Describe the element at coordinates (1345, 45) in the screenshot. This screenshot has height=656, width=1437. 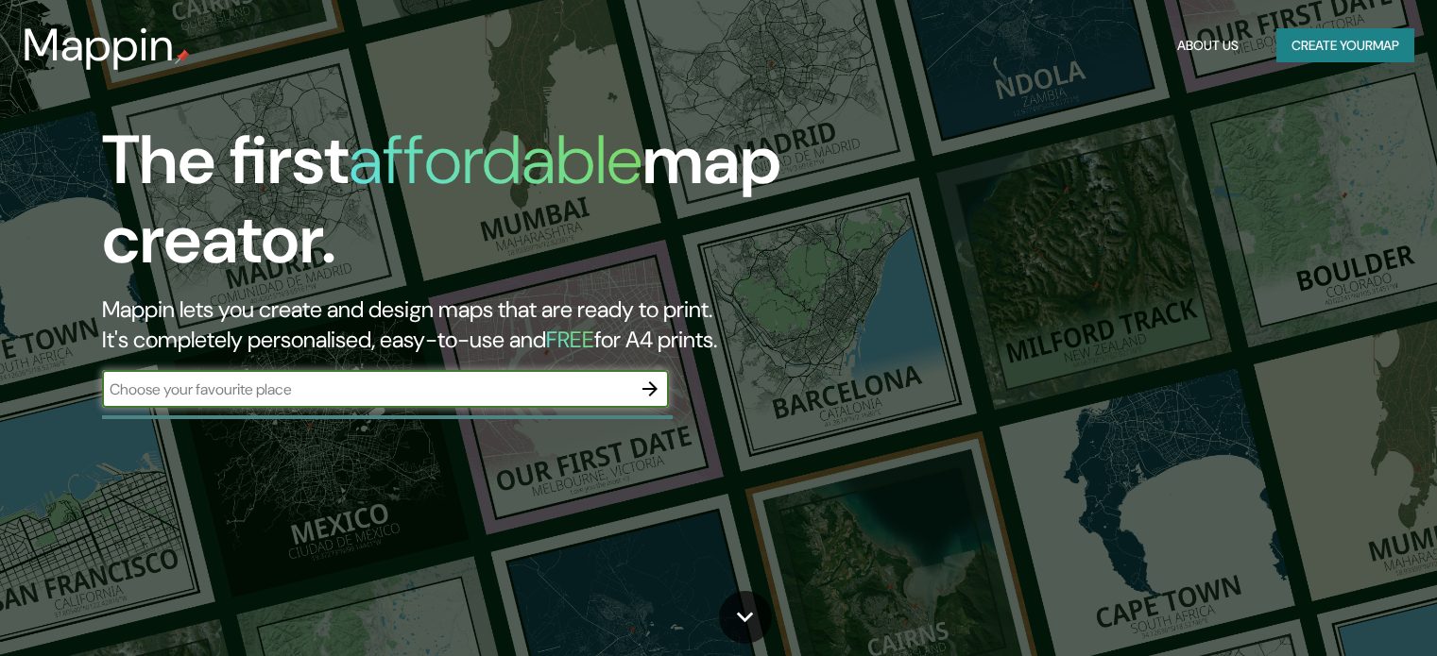
I see `button: Create yourmap` at that location.